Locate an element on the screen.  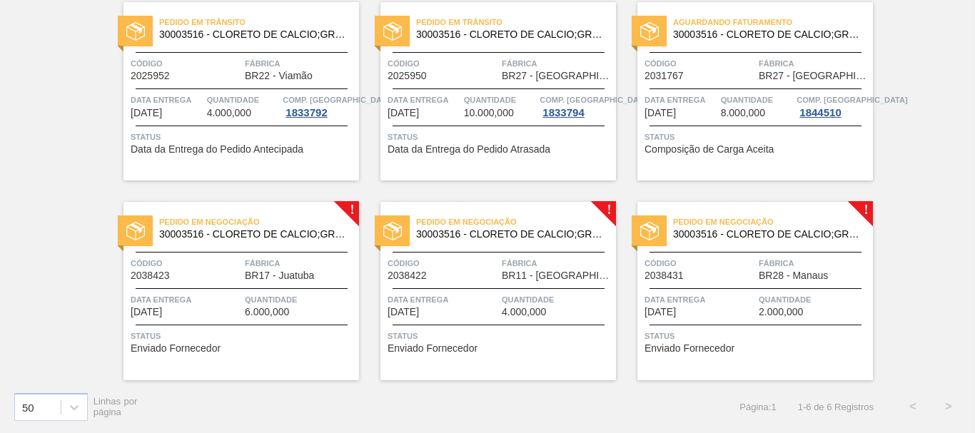
span: 2025950 is located at coordinates (407, 76).